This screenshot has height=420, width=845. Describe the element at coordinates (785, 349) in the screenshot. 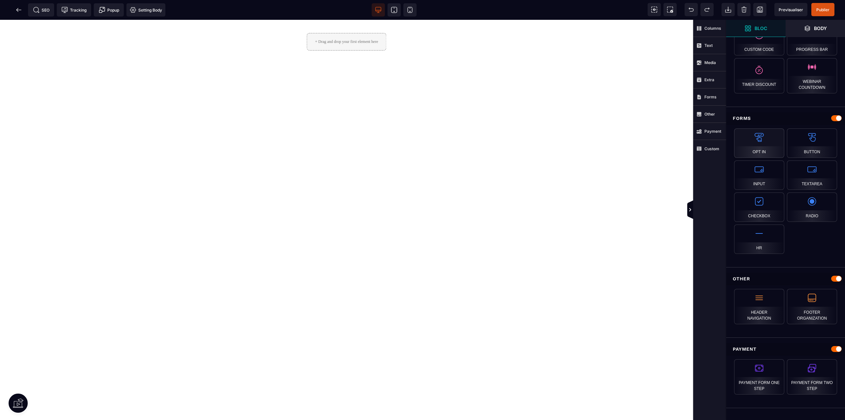

I see `div: Payment` at that location.